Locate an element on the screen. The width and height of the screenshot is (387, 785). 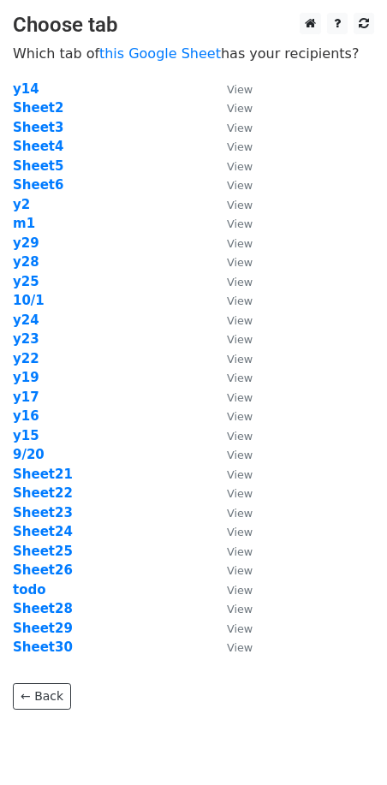
strong: 10/1 is located at coordinates (28, 300).